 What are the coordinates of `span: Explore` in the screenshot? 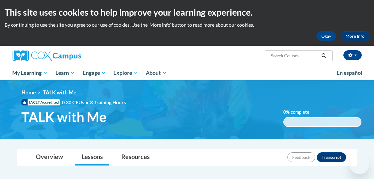 It's located at (126, 73).